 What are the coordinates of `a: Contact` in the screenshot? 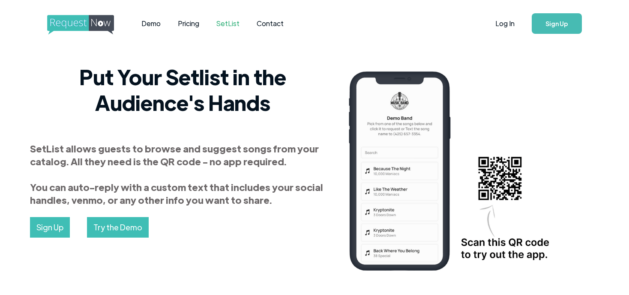 It's located at (270, 24).